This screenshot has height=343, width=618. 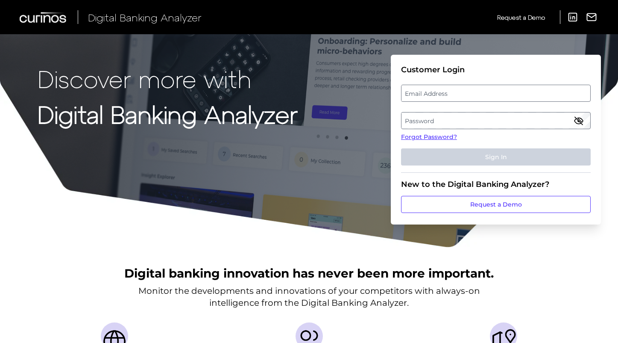 I want to click on span: Digital Banking Analyzer, so click(x=145, y=17).